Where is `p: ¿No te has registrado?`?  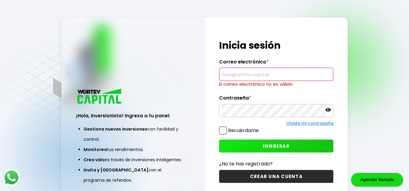
p: ¿No te has registrado? is located at coordinates (276, 164).